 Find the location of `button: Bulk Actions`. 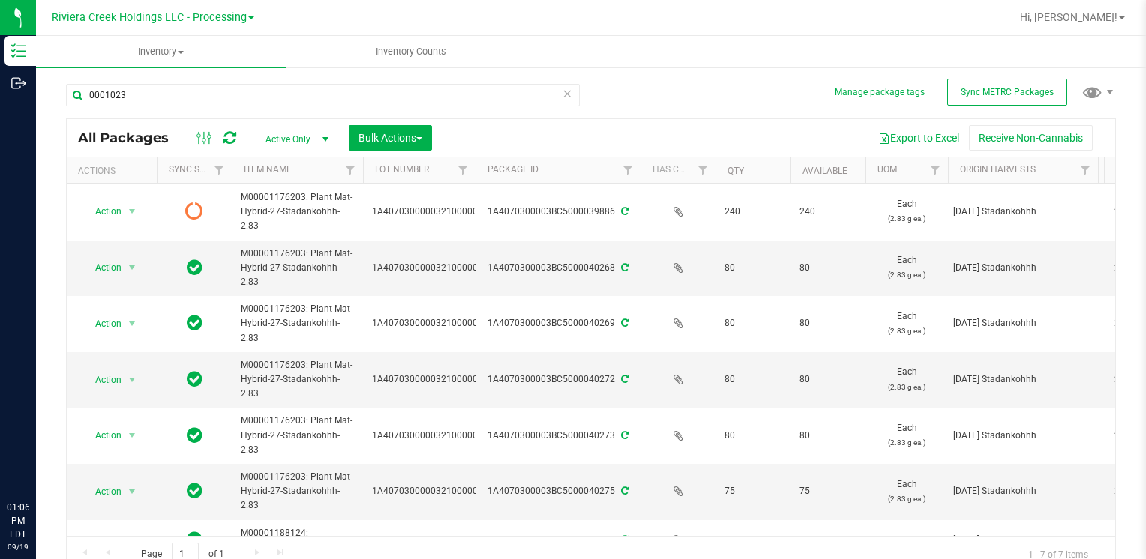

button: Bulk Actions is located at coordinates (390, 138).